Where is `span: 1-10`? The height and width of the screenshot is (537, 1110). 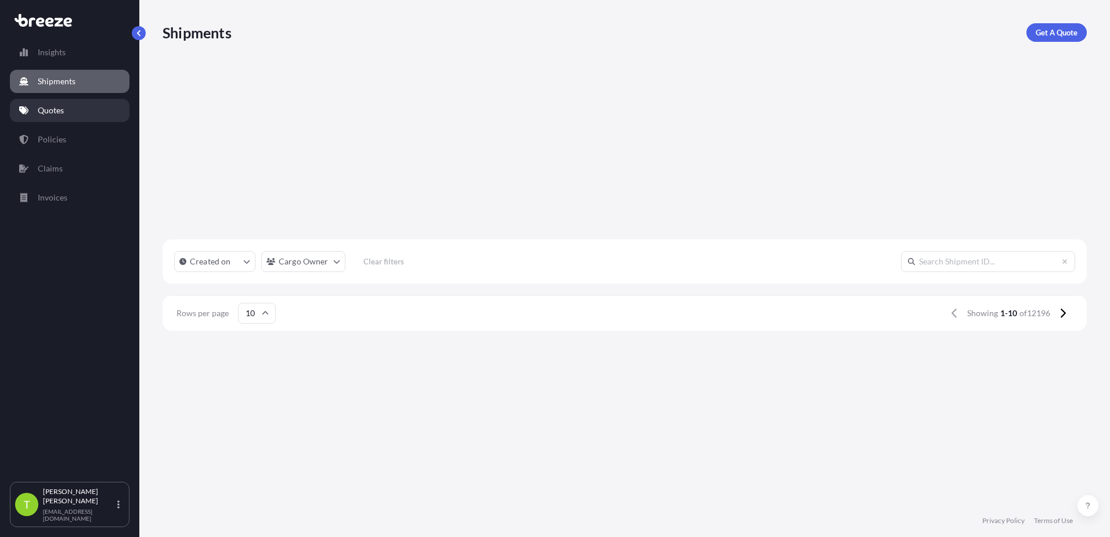 span: 1-10 is located at coordinates (1009, 313).